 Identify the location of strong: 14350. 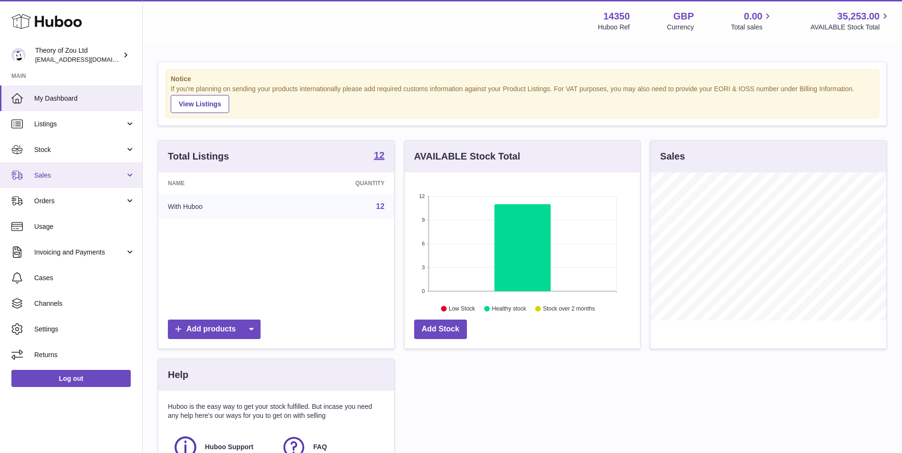
(616, 16).